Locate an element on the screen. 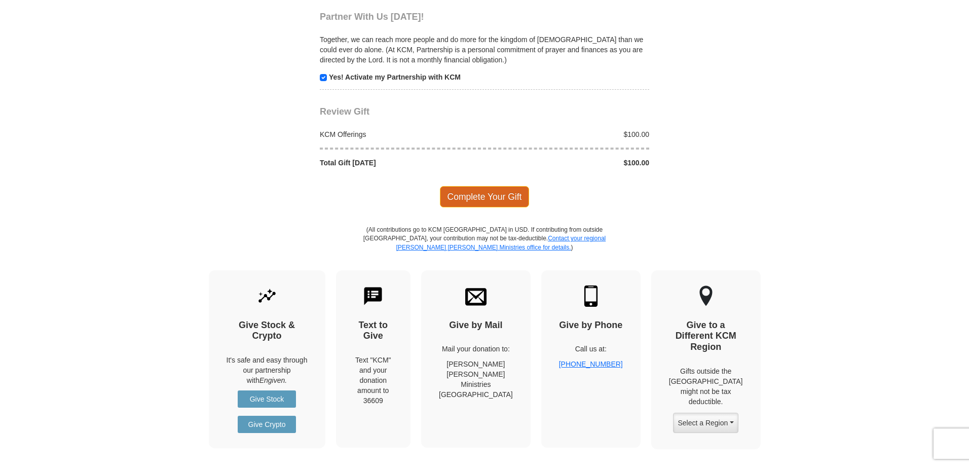 The height and width of the screenshot is (466, 969). span: Review Gift is located at coordinates (345, 112).